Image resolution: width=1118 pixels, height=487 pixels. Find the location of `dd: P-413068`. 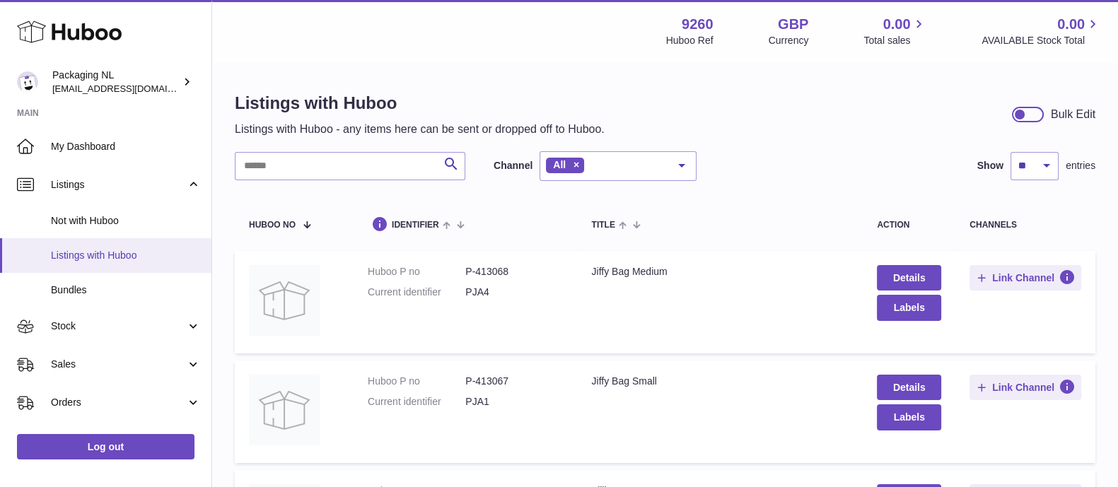

dd: P-413068 is located at coordinates (514, 272).